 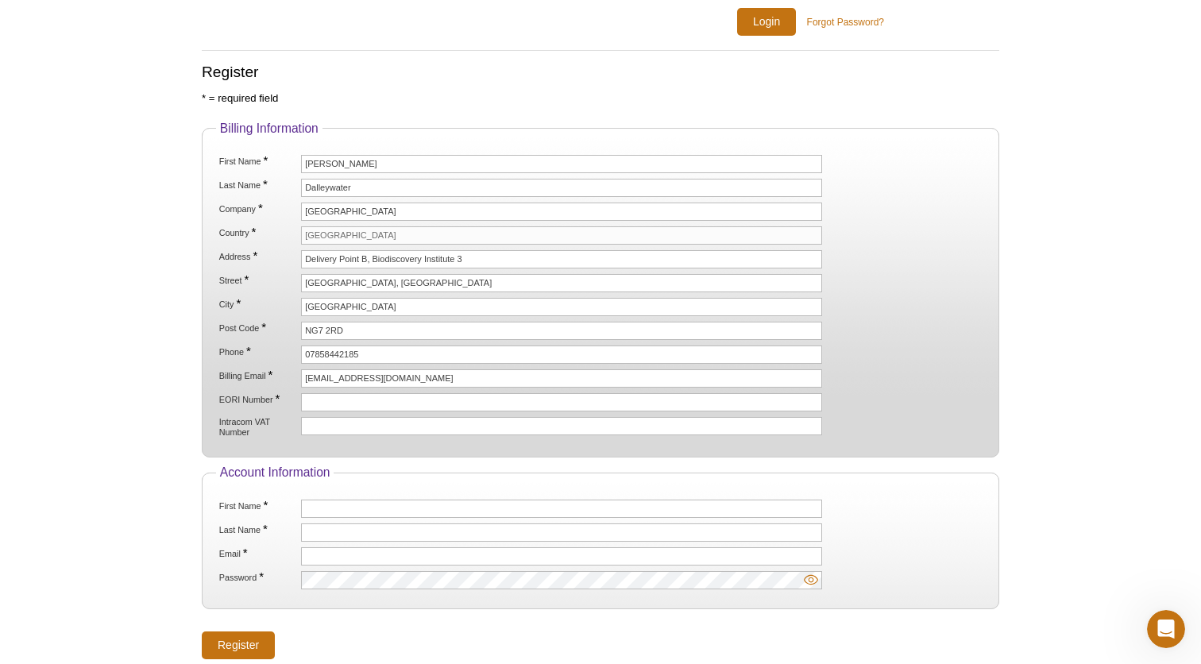 I want to click on label: Password, so click(x=258, y=577).